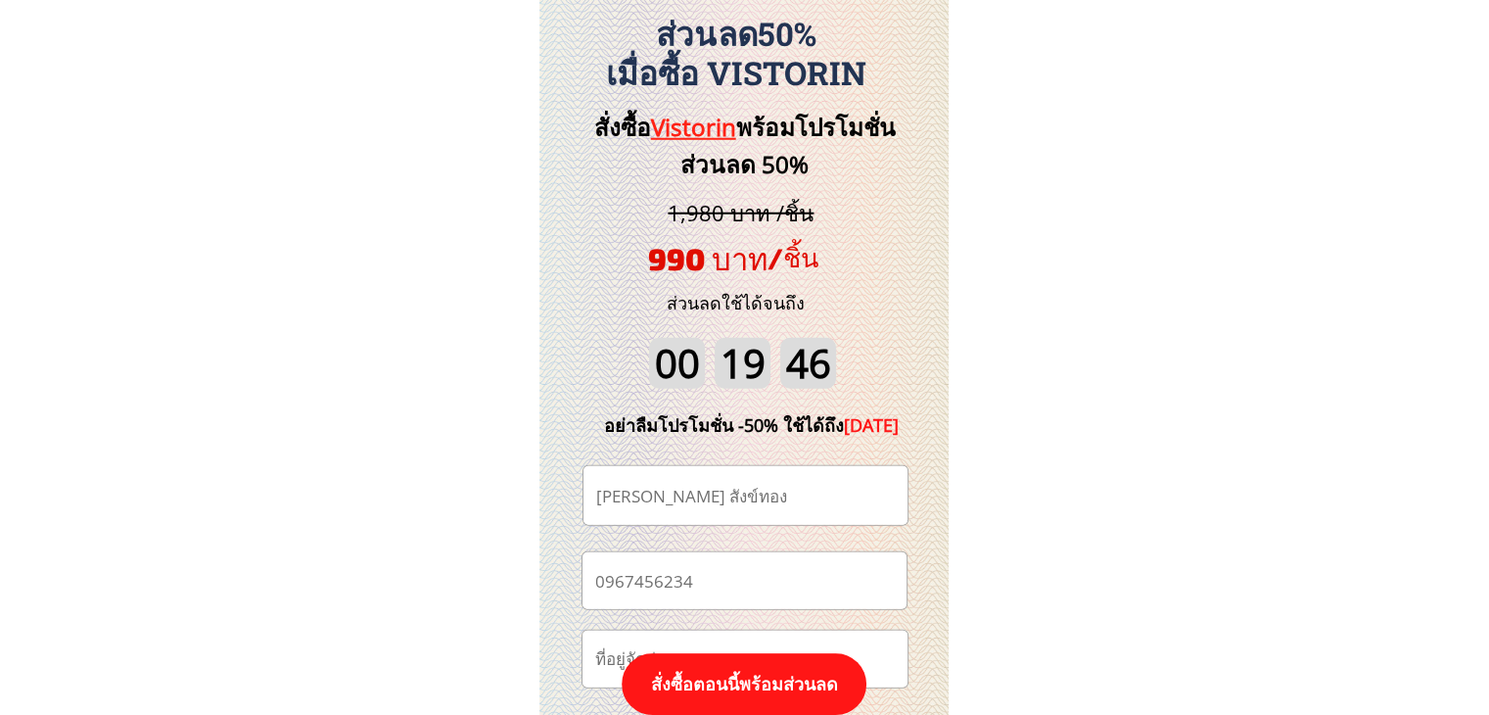 The image size is (1489, 715). I want to click on span: /ชิ้น, so click(793, 257).